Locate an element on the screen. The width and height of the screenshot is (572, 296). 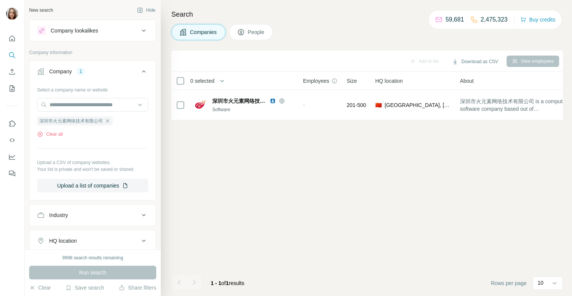
div: HQ location is located at coordinates (63, 241).